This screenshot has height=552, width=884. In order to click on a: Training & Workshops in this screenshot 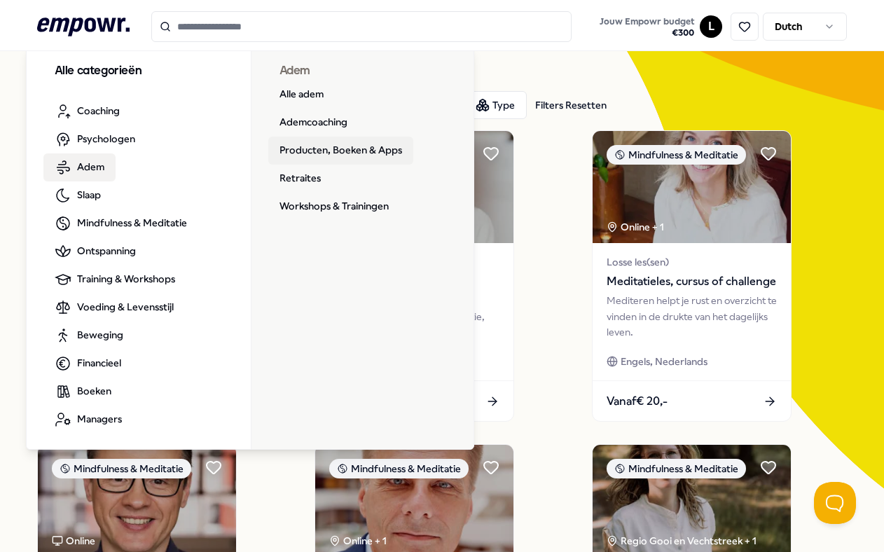, I will do `click(115, 280)`.